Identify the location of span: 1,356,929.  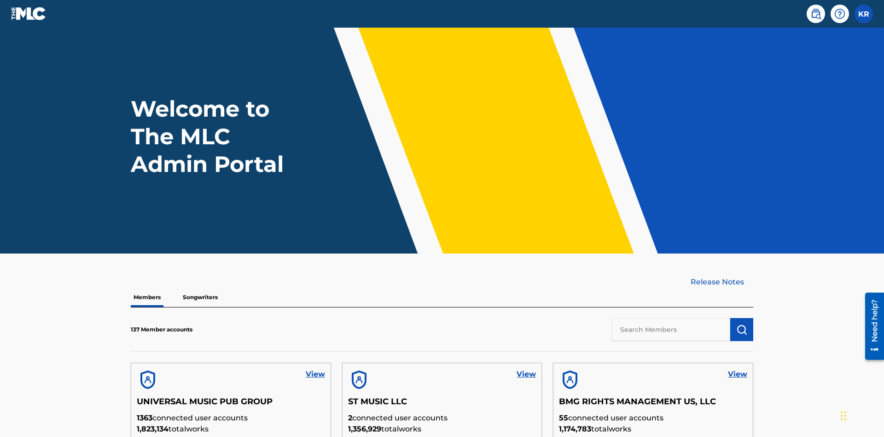
(365, 428).